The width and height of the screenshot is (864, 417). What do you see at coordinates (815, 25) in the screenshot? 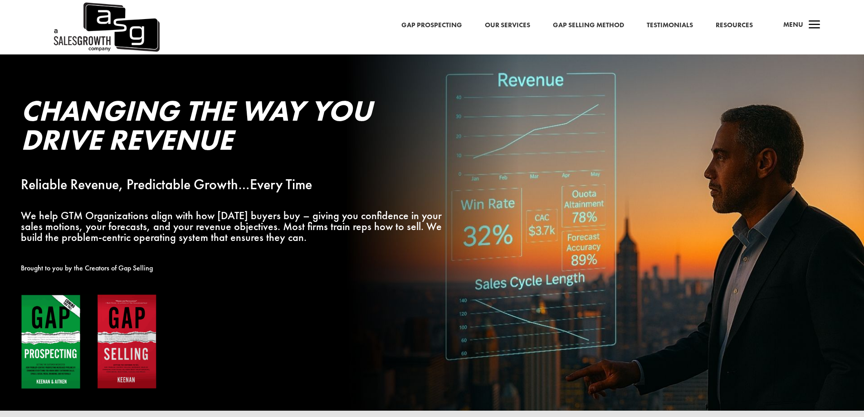
I see `span: a` at bounding box center [815, 25].